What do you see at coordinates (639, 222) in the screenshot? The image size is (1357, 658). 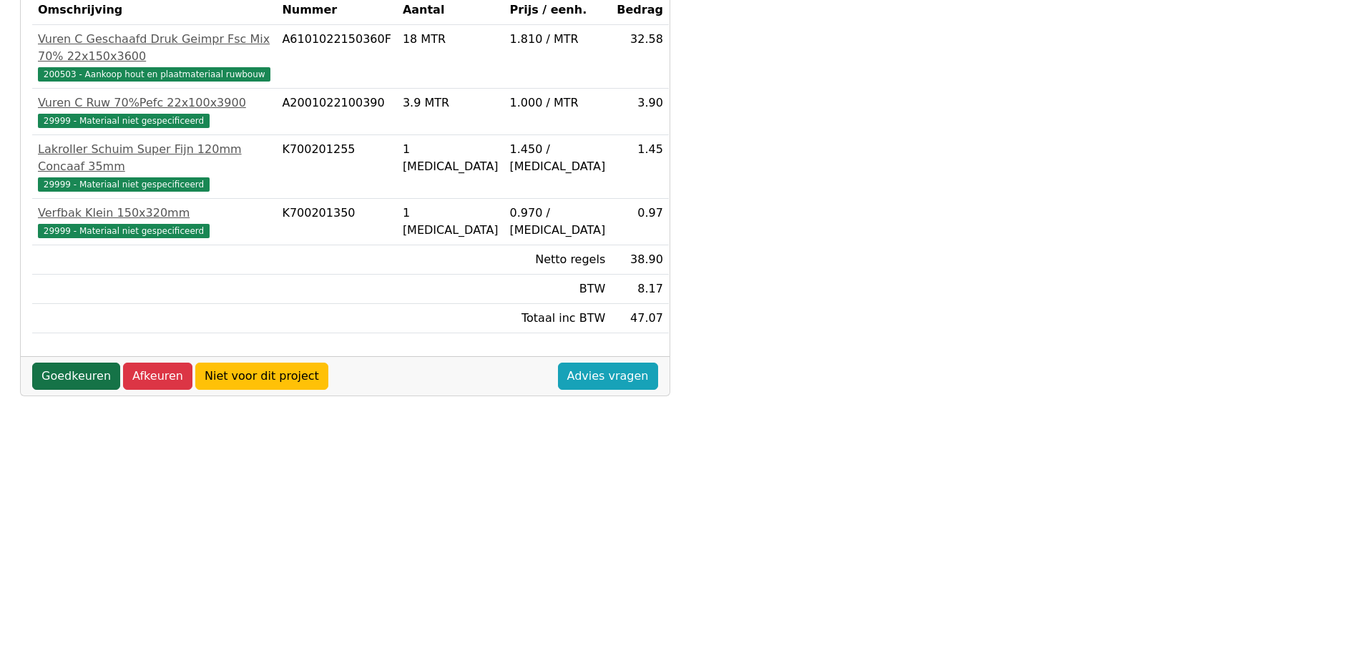 I see `td: 0.97` at bounding box center [639, 222].